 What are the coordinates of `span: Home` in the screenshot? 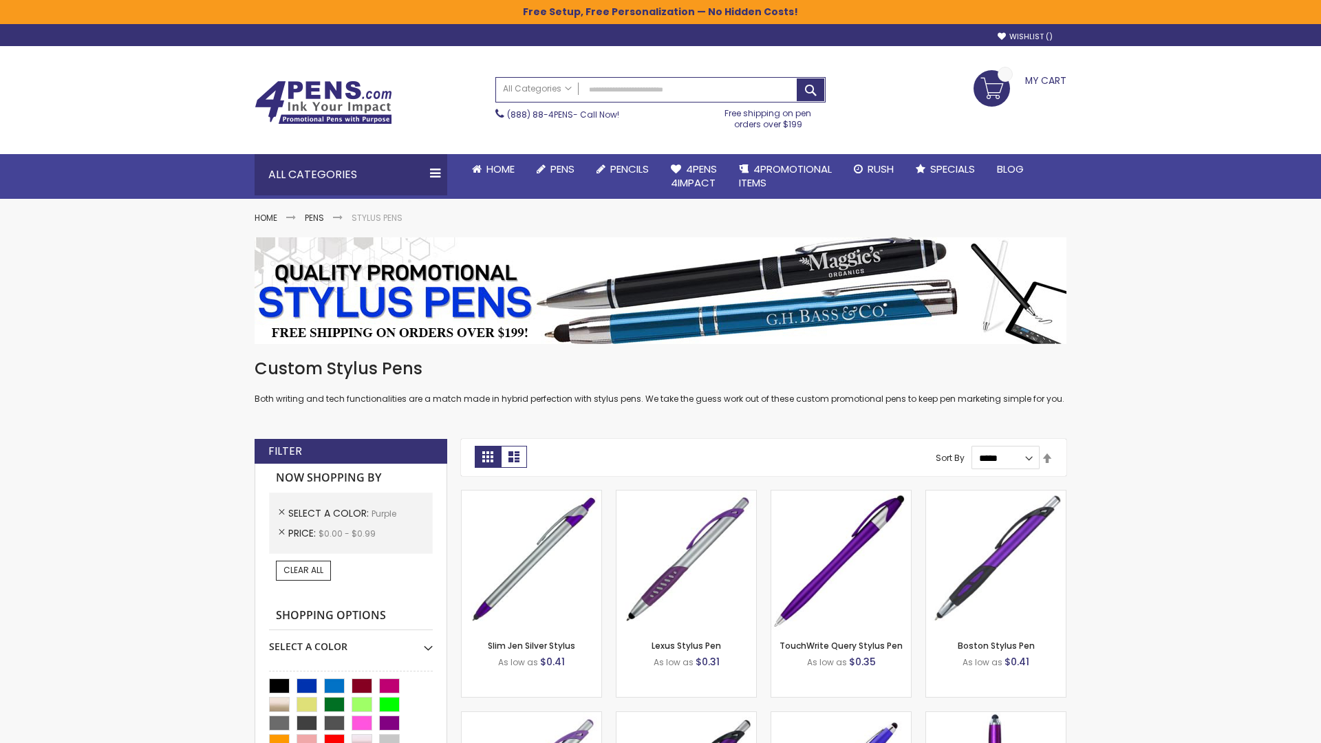 It's located at (500, 169).